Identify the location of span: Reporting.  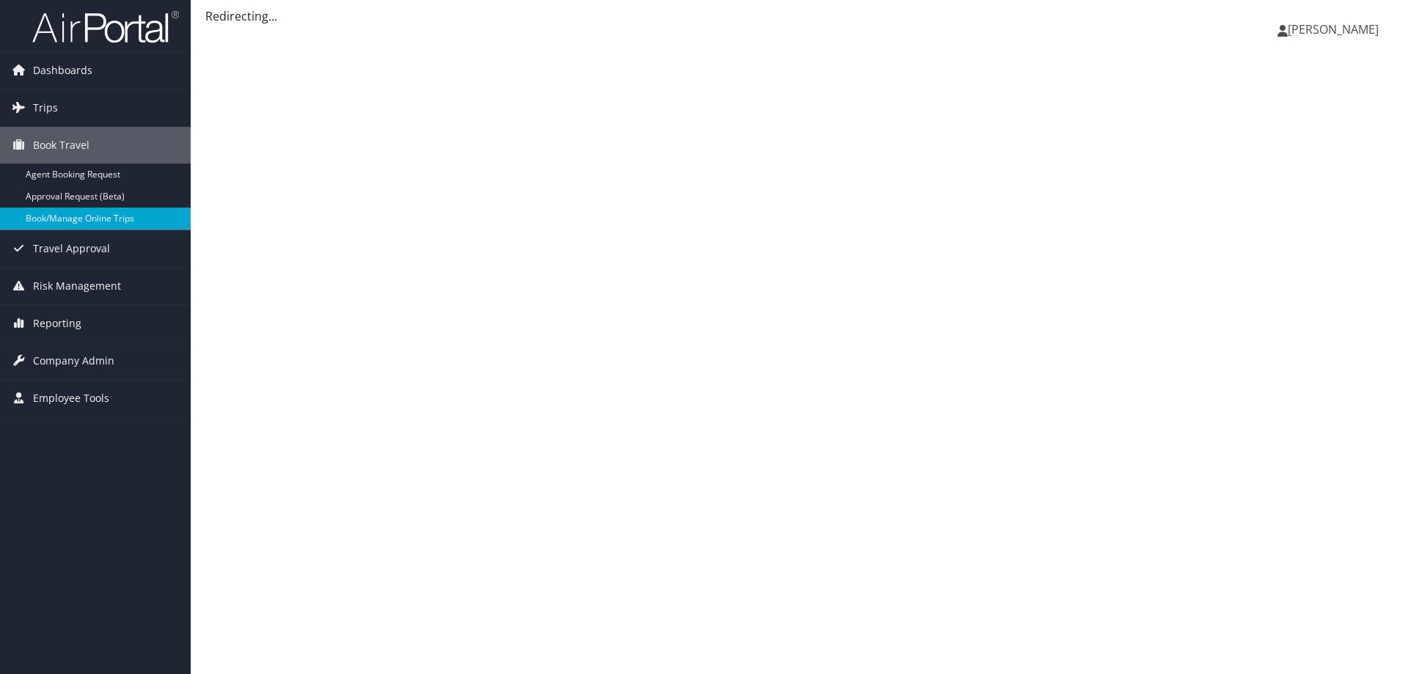
(57, 323).